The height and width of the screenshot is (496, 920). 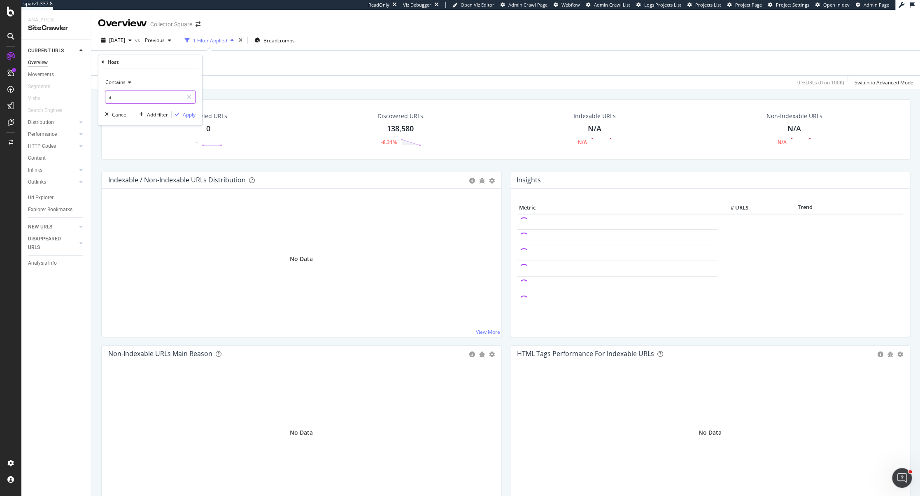 What do you see at coordinates (157, 114) in the screenshot?
I see `div: Add filter` at bounding box center [157, 114].